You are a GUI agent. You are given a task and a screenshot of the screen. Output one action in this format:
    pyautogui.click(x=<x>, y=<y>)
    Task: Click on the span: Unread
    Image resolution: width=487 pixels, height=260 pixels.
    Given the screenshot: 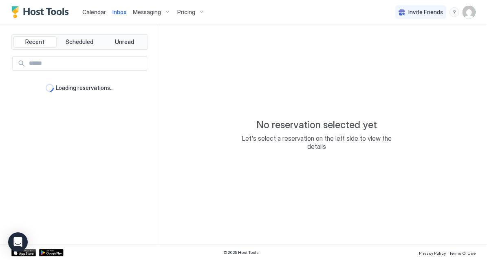 What is the action you would take?
    pyautogui.click(x=124, y=42)
    